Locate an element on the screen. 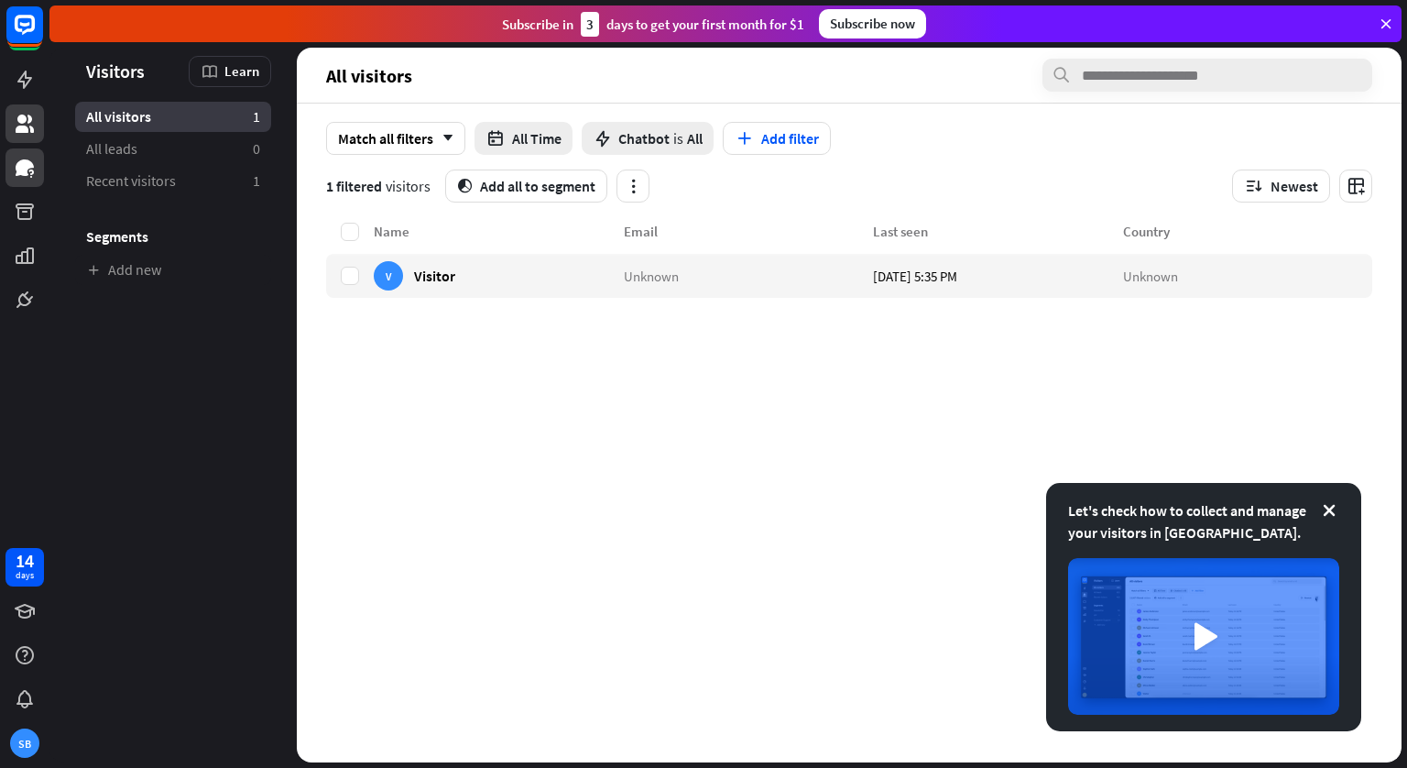 This screenshot has height=768, width=1407. span: Recent visitors is located at coordinates (131, 181).